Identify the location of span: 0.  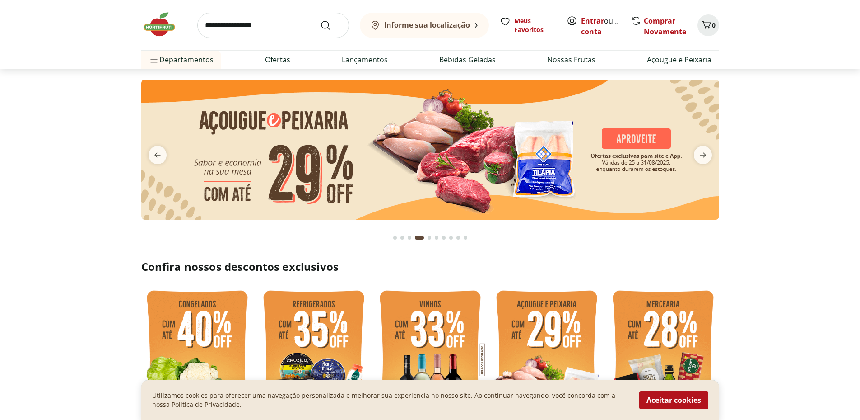
(714, 25).